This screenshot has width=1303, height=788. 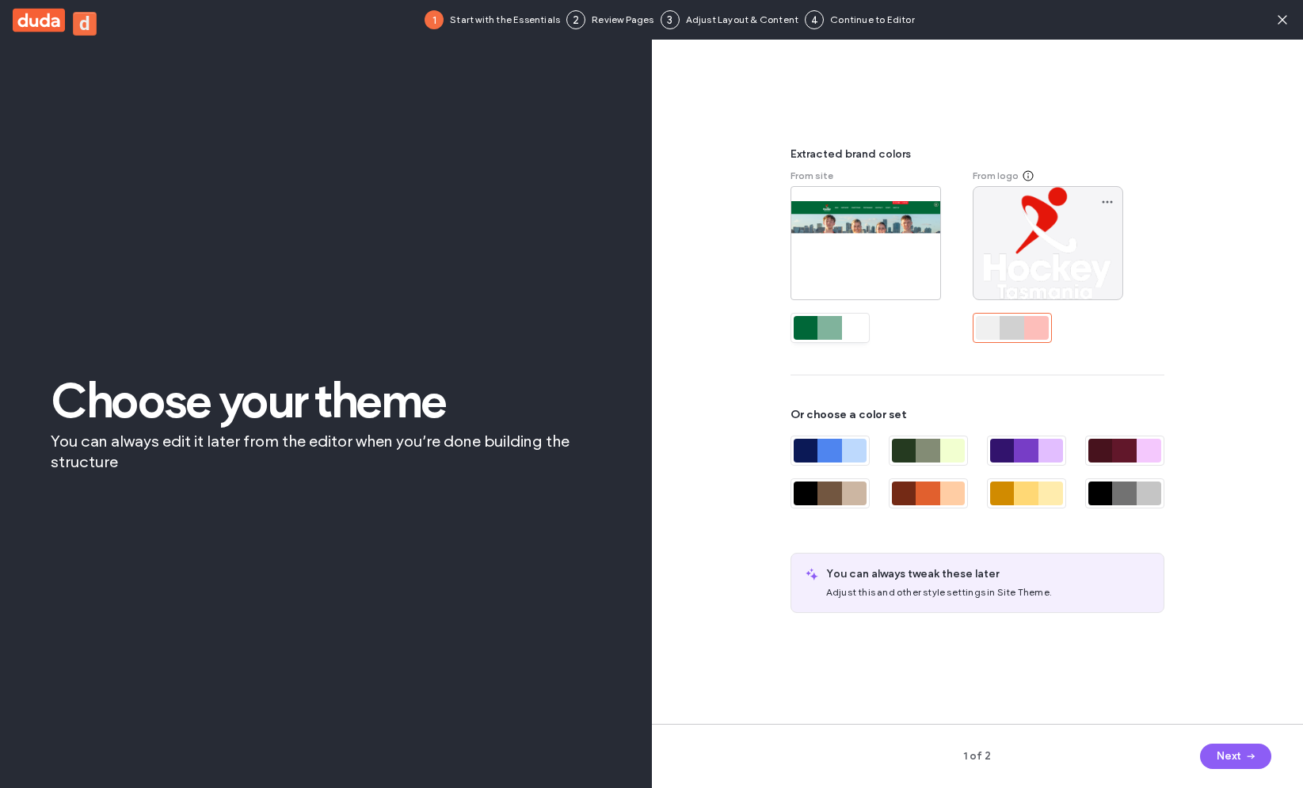 I want to click on div: 1, so click(x=434, y=20).